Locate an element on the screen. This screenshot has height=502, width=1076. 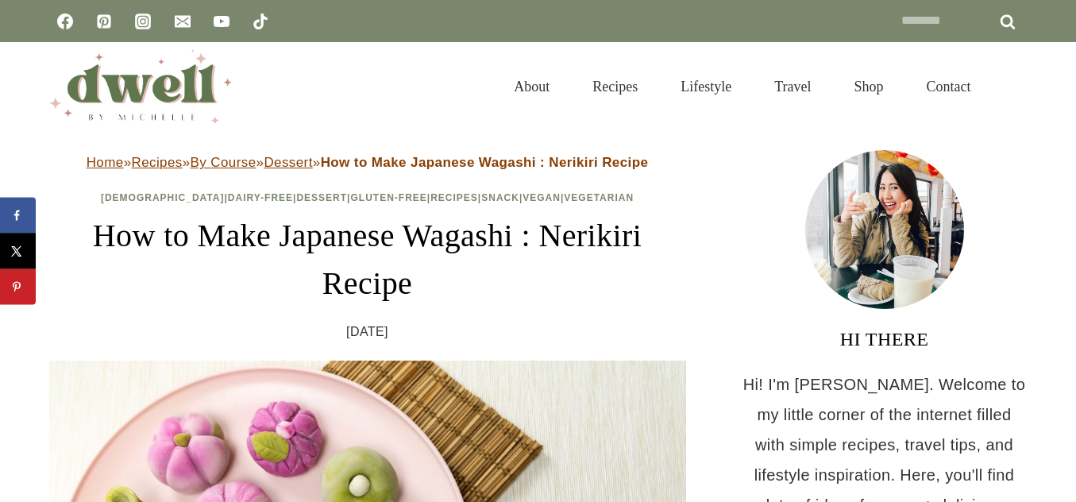
a: Contact is located at coordinates (949, 87).